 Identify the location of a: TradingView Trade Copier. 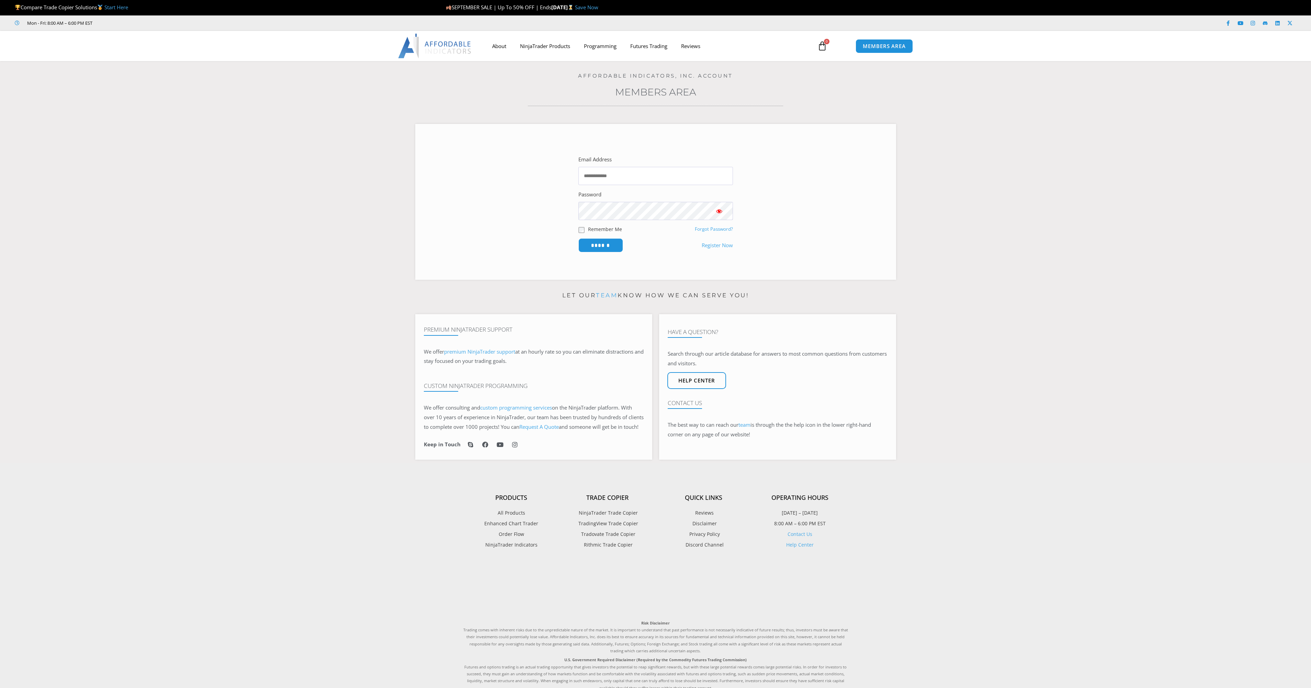
(607, 524).